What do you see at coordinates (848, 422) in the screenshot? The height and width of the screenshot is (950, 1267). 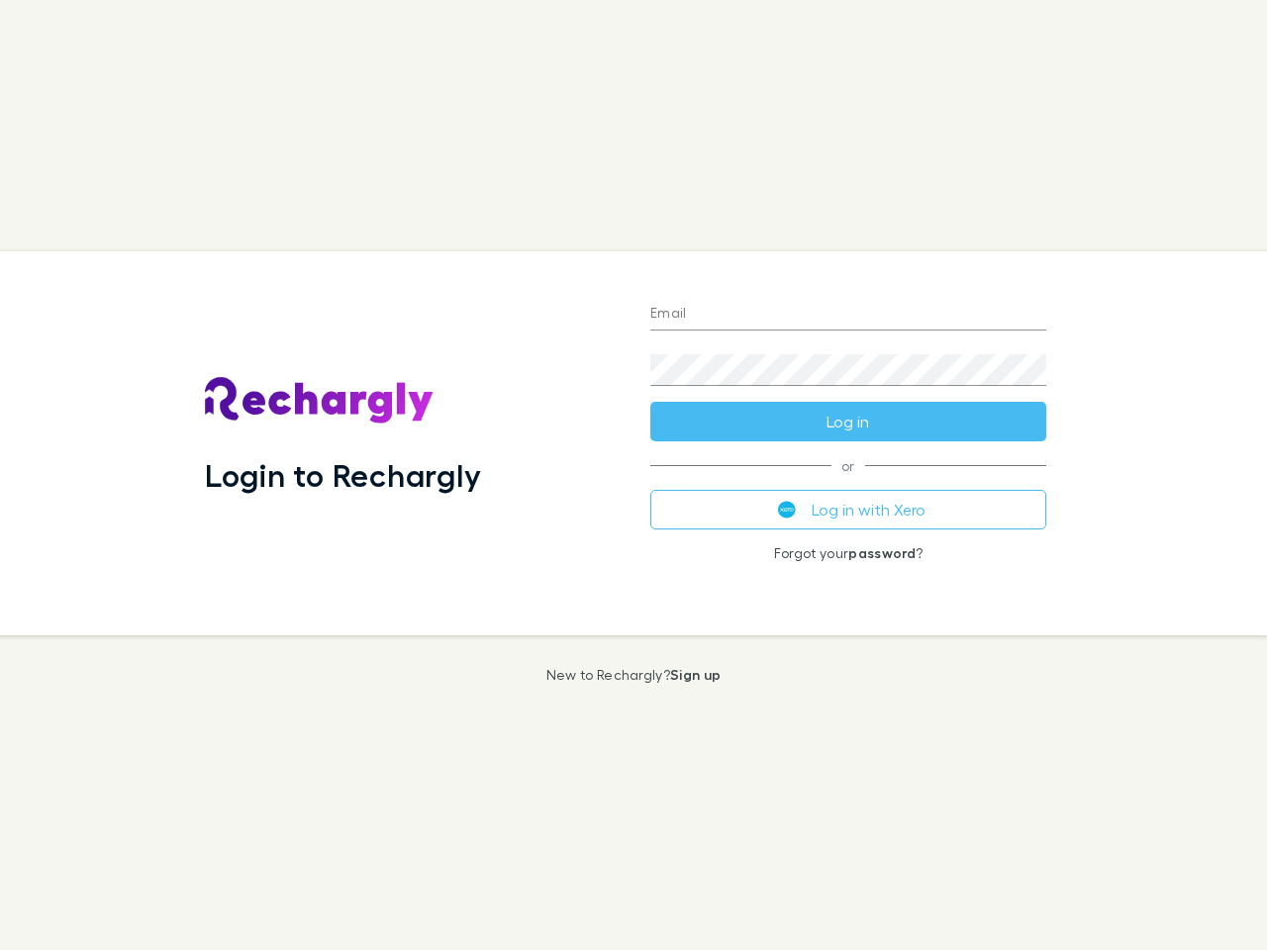 I see `button: Log in` at bounding box center [848, 422].